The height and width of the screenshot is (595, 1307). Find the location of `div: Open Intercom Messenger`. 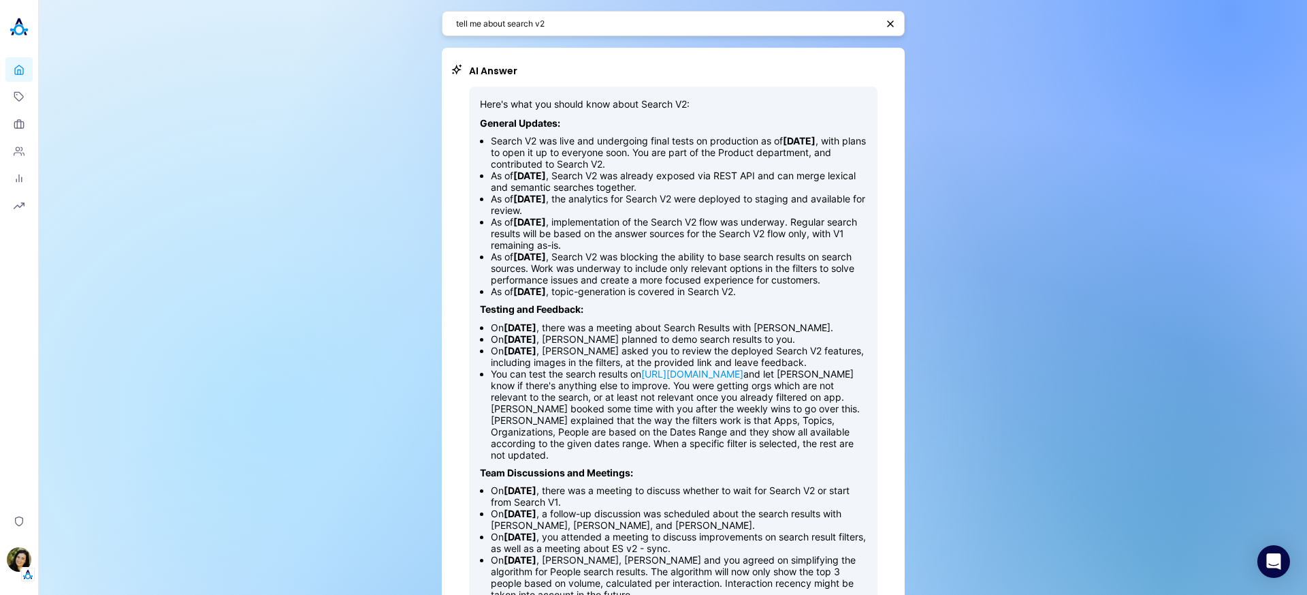

div: Open Intercom Messenger is located at coordinates (1274, 561).